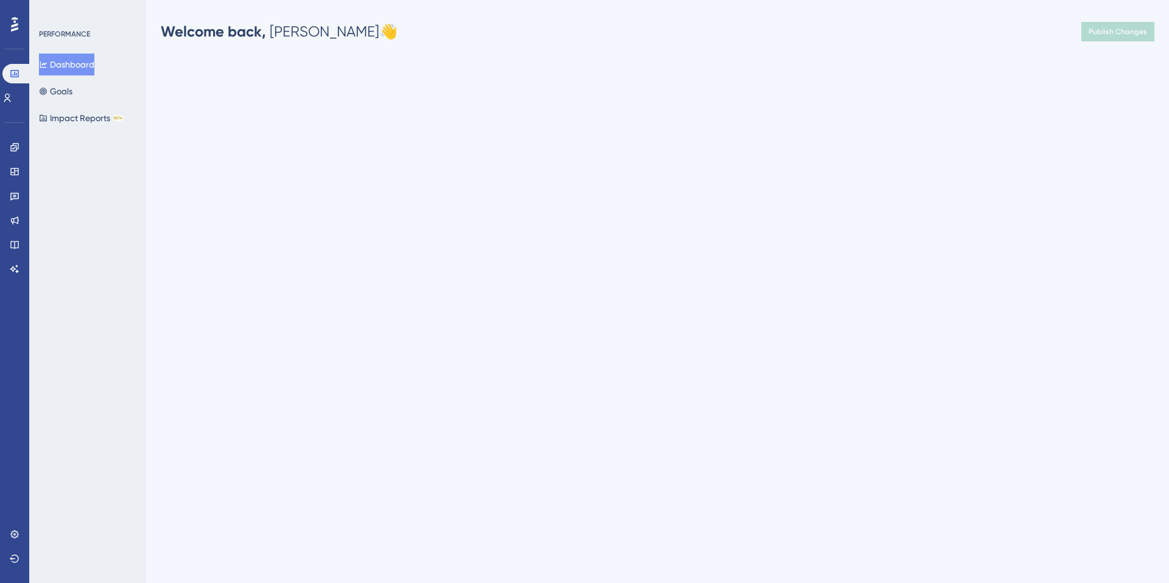  What do you see at coordinates (118, 118) in the screenshot?
I see `div: BETA` at bounding box center [118, 118].